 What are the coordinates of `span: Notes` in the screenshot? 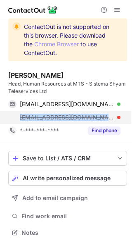 It's located at (73, 232).